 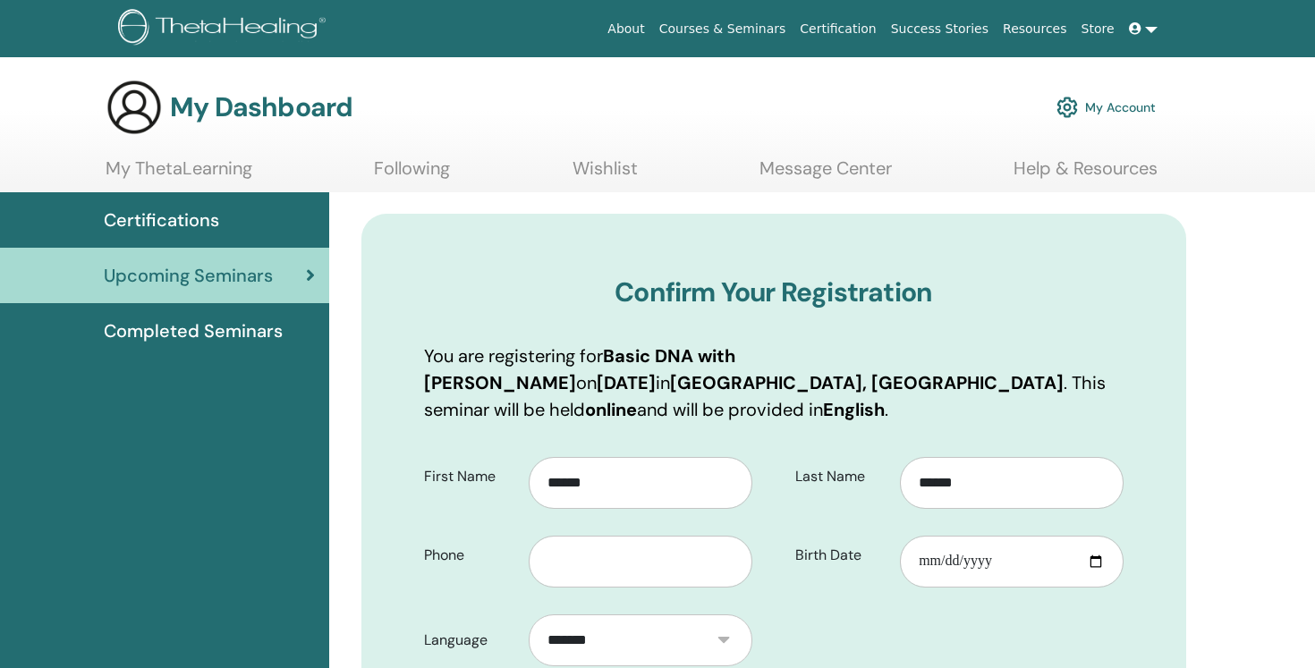 I want to click on img: cog.svg, so click(x=1068, y=107).